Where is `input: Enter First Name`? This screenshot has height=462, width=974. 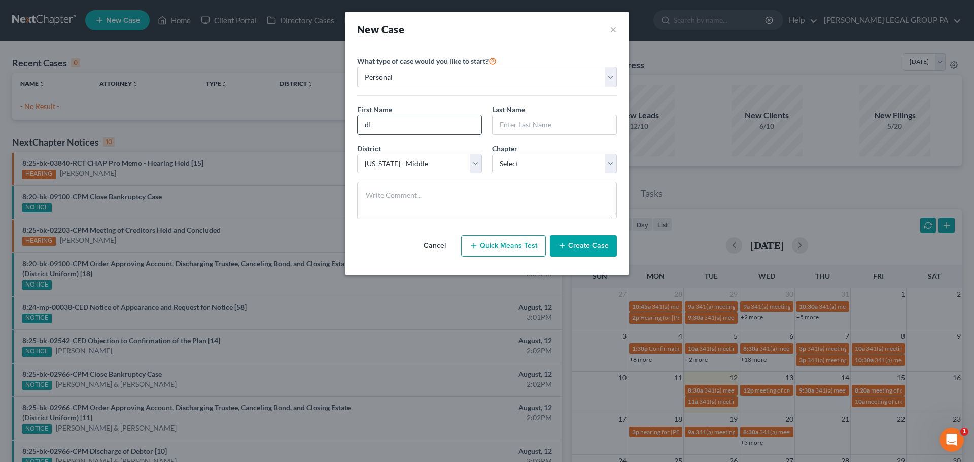 input: Enter First Name is located at coordinates (419, 125).